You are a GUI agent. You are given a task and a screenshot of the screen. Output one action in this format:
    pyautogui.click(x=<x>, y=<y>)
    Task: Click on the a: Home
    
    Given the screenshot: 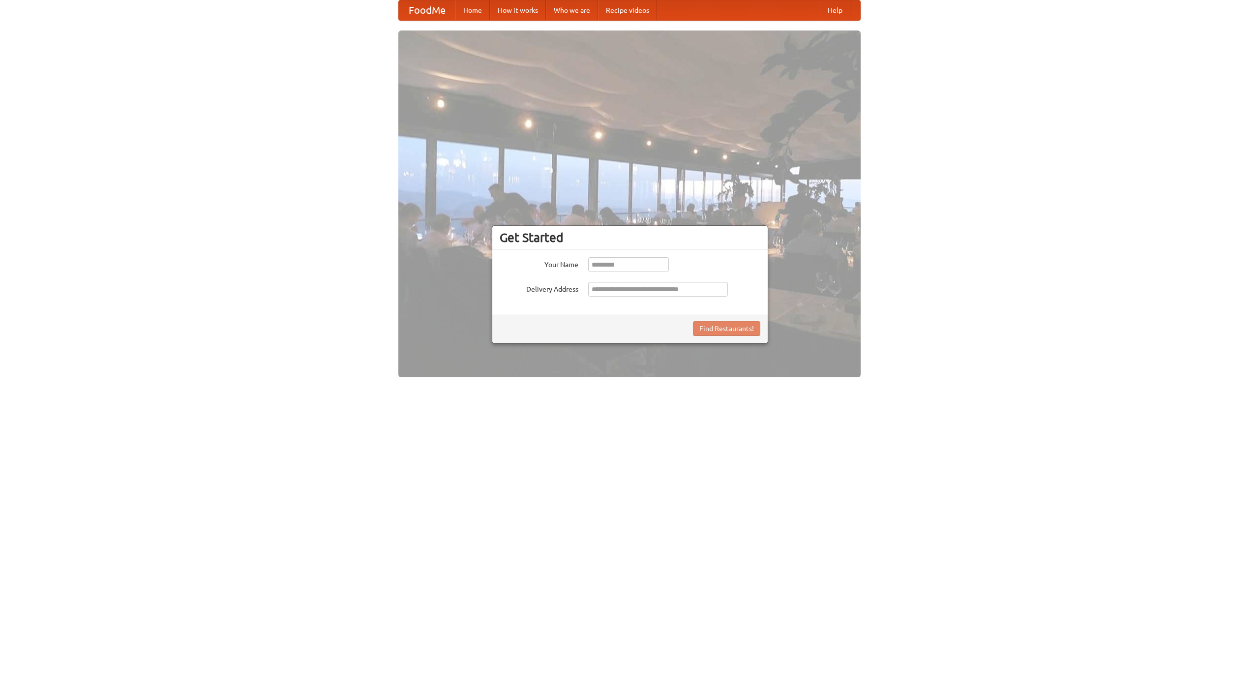 What is the action you would take?
    pyautogui.click(x=473, y=10)
    